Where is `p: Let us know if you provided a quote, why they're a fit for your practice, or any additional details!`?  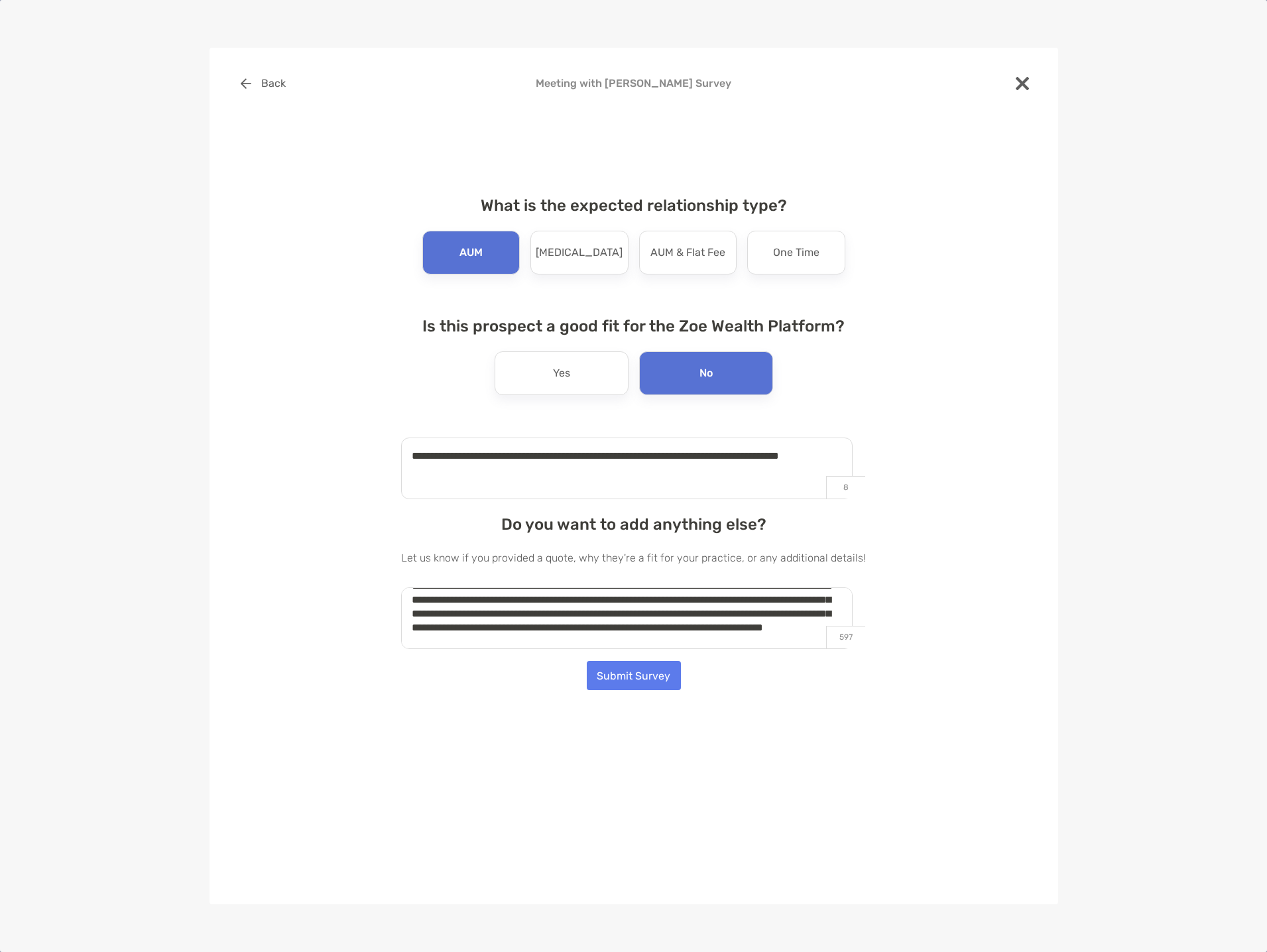 p: Let us know if you provided a quote, why they're a fit for your practice, or any additional details! is located at coordinates (633, 558).